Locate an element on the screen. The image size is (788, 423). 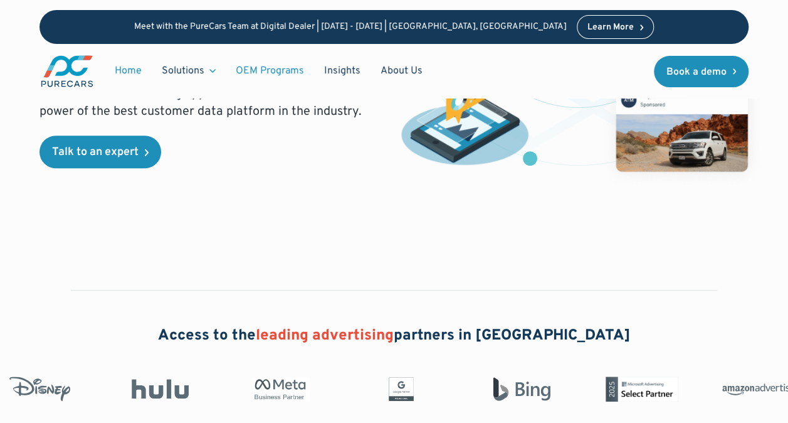
a: About Us is located at coordinates (401, 71).